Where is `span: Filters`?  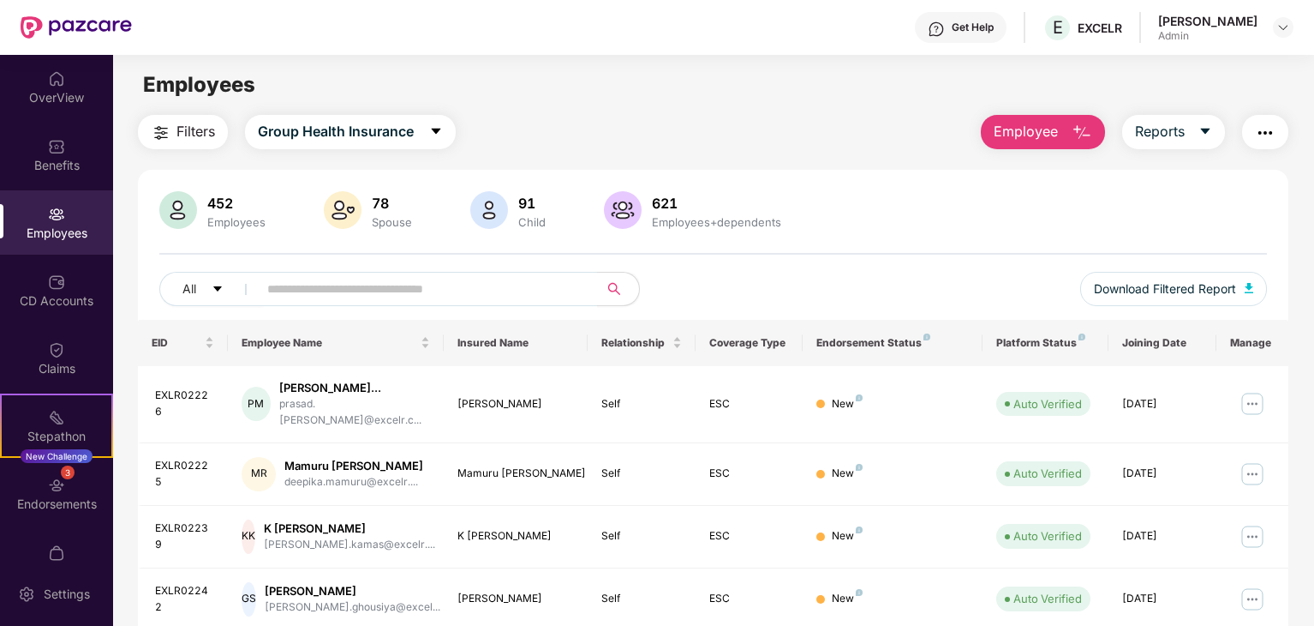 span: Filters is located at coordinates (195, 131).